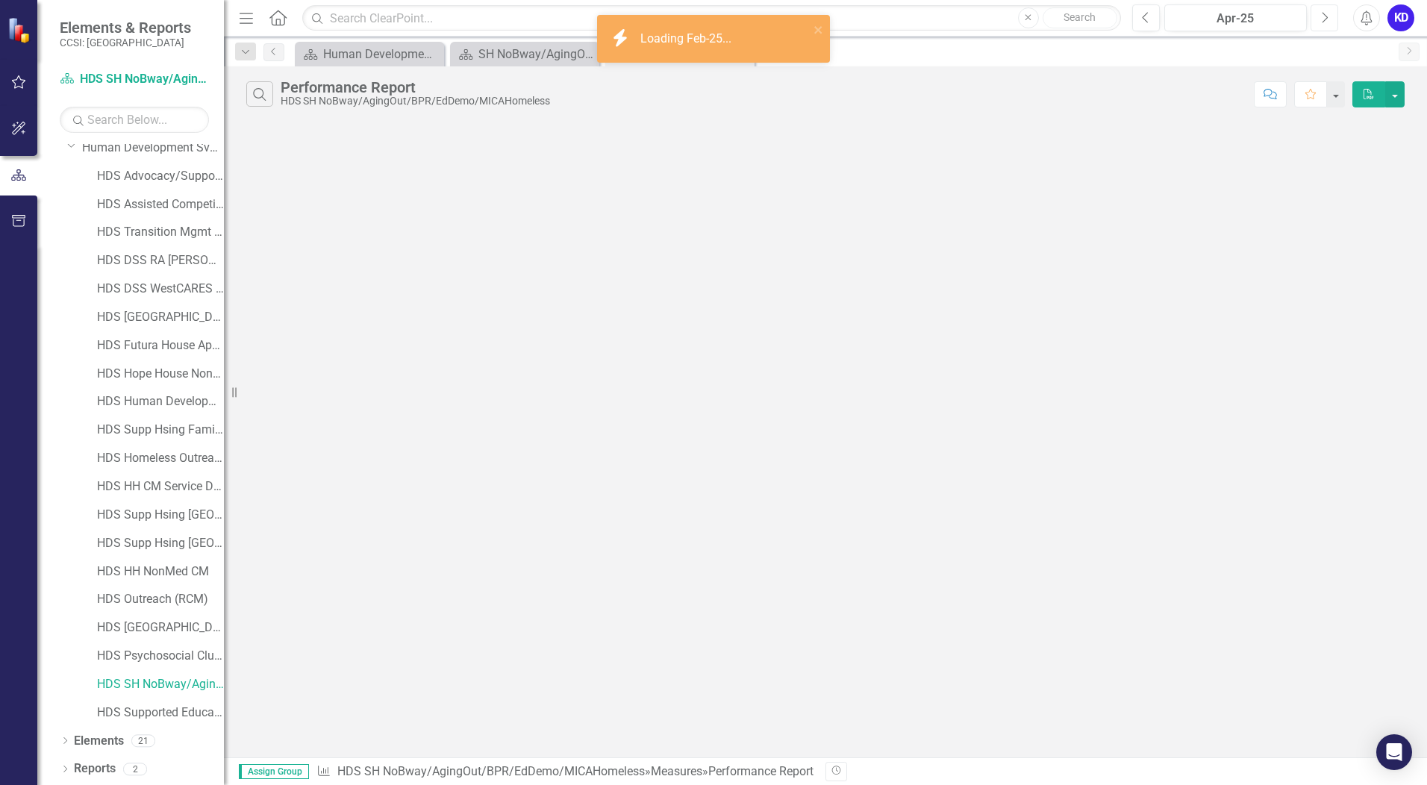 The width and height of the screenshot is (1427, 785). I want to click on a: Elements, so click(99, 741).